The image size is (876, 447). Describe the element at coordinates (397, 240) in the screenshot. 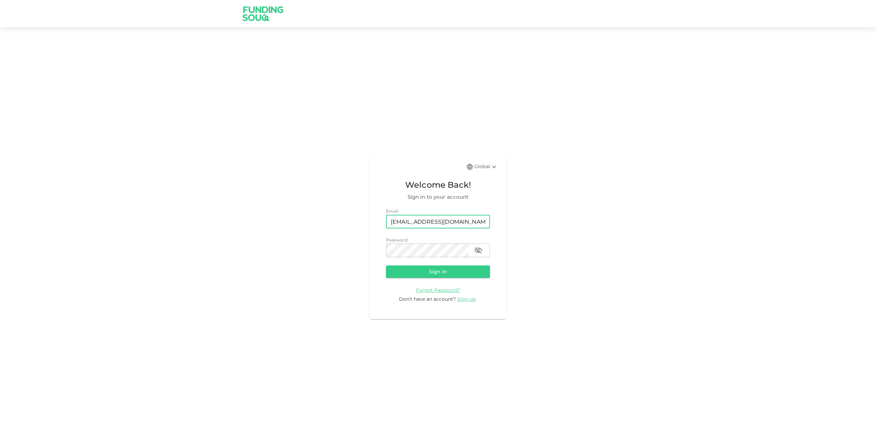

I see `span: Password` at that location.